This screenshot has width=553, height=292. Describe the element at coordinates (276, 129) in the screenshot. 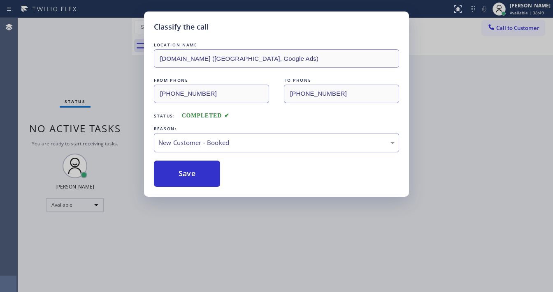

I see `div: REASON:` at that location.